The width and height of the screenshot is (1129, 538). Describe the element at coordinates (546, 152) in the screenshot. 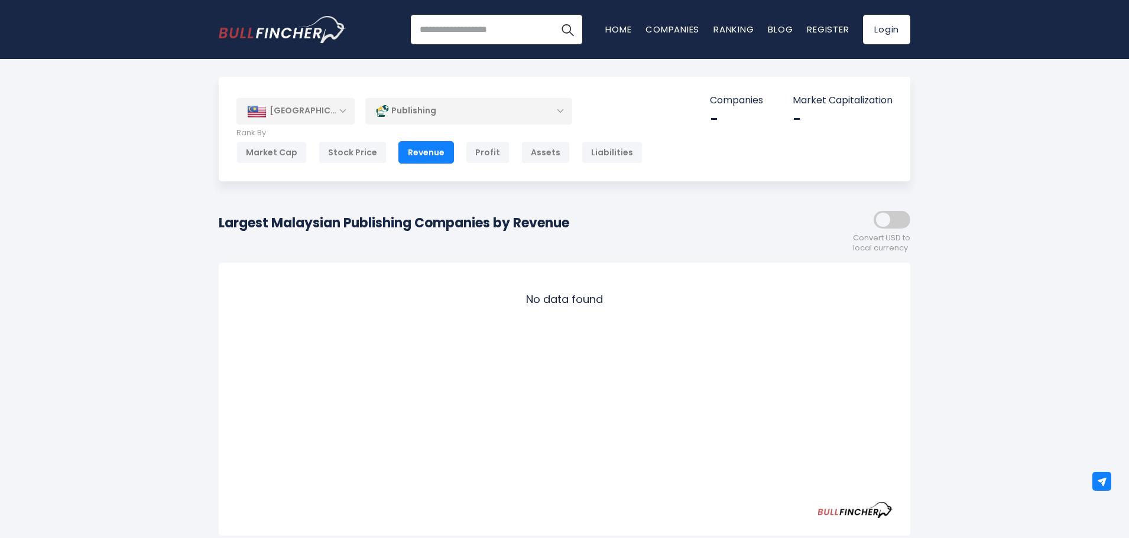

I see `div: Assets` at that location.